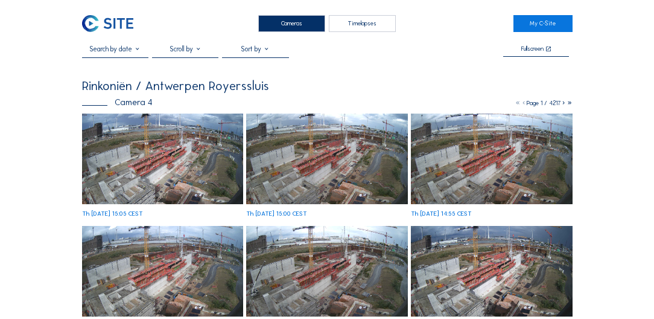 This screenshot has height=319, width=654. Describe the element at coordinates (544, 103) in the screenshot. I see `span: Page 1 / 4217` at that location.